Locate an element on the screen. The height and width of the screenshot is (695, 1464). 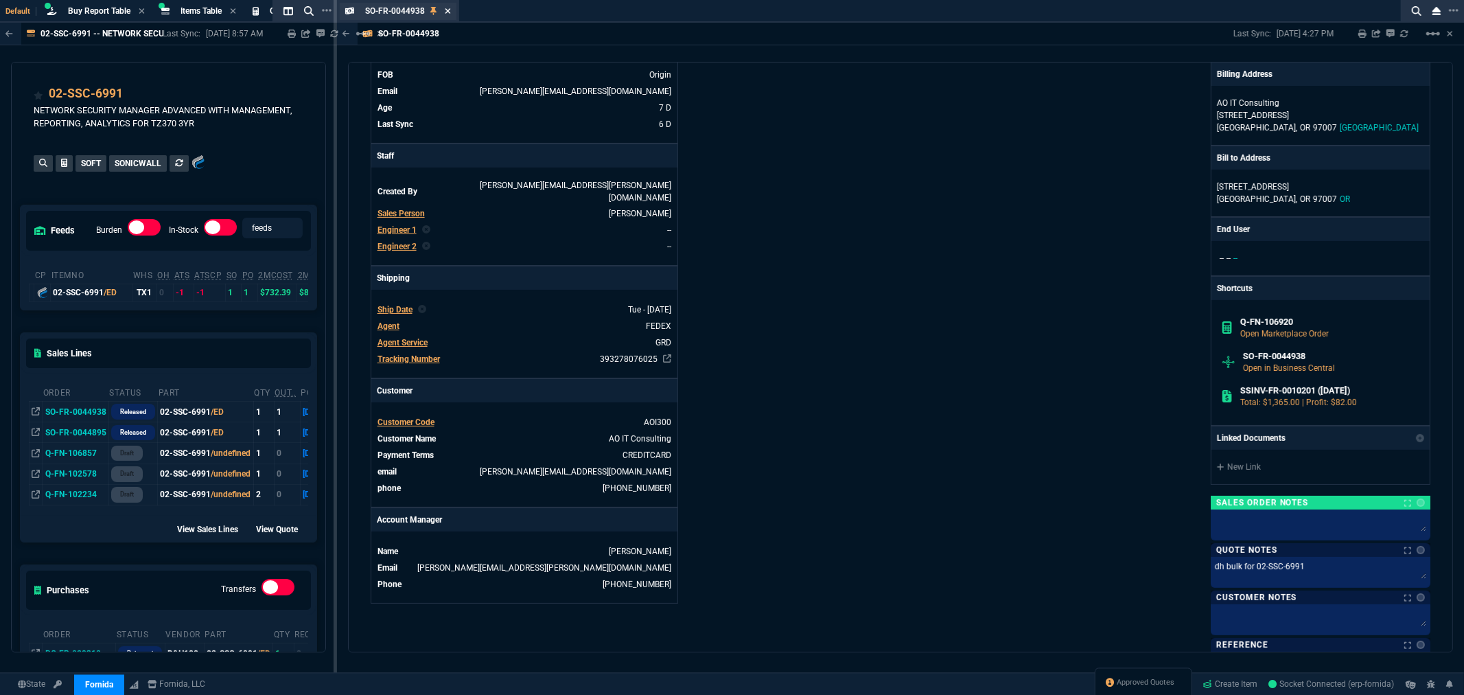
div: Transfers is located at coordinates (278, 590).